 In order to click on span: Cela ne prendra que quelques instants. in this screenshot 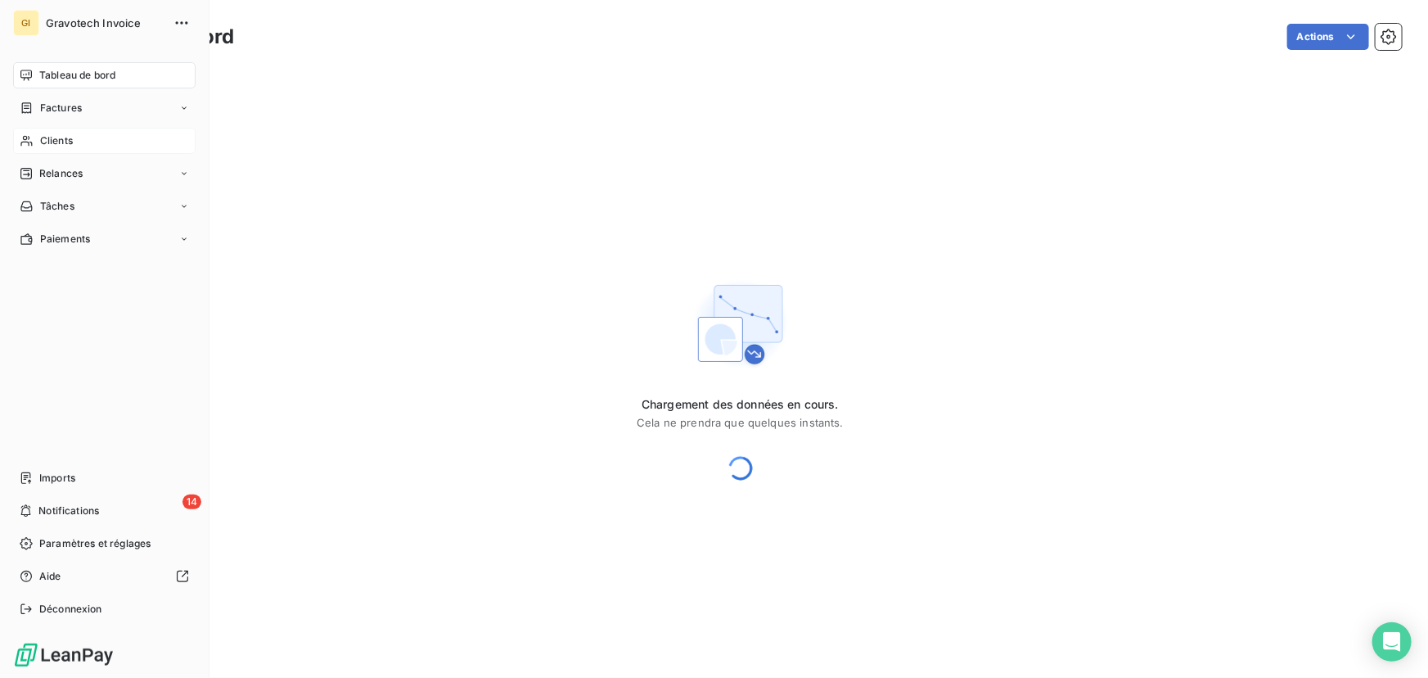, I will do `click(740, 422)`.